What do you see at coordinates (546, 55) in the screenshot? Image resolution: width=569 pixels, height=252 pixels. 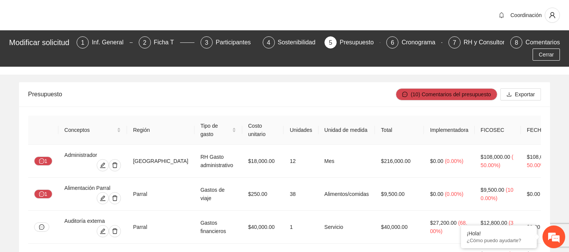 I see `span: Cerrar` at bounding box center [546, 55].